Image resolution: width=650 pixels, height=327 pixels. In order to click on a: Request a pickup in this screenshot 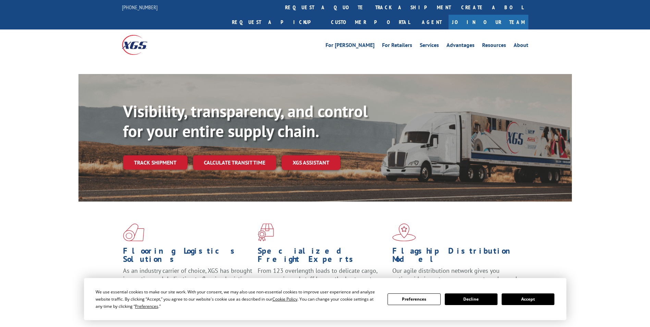, I will do `click(276, 22)`.